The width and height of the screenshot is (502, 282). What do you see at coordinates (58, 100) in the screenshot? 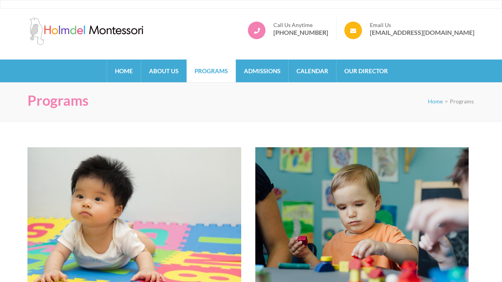
I see `h1: Programs` at bounding box center [58, 100].